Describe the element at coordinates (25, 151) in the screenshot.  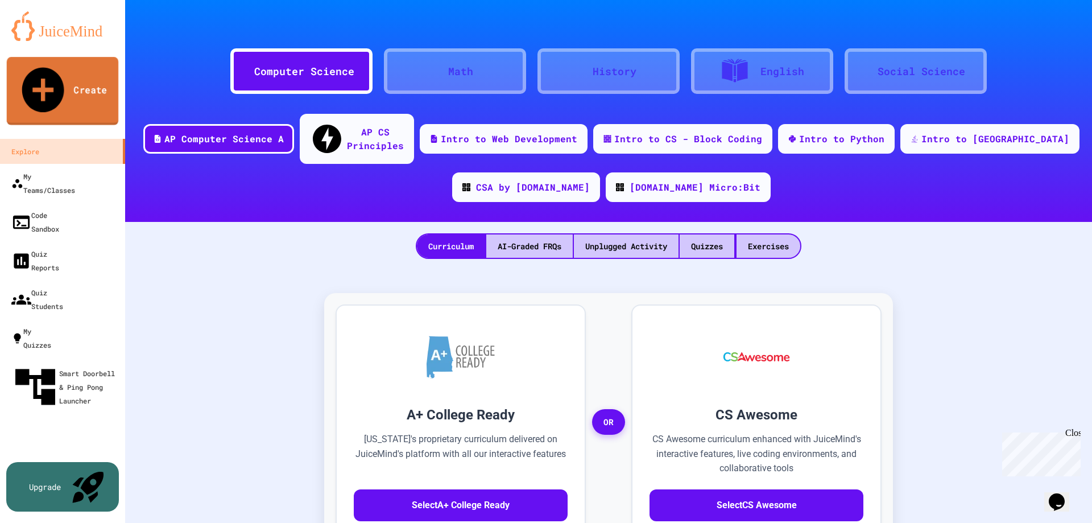
I see `div: Explore` at that location.